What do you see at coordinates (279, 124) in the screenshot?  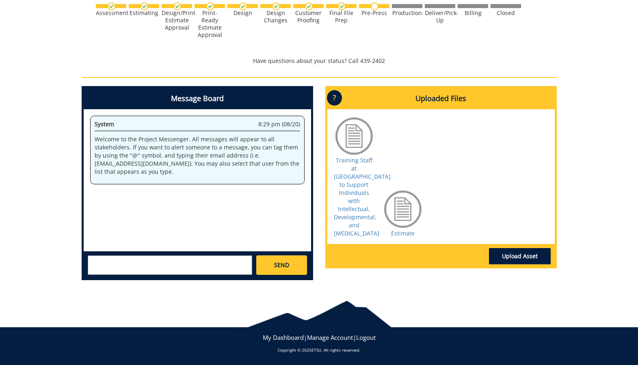 I see `span: 8:29 pm (08/20)` at bounding box center [279, 124].